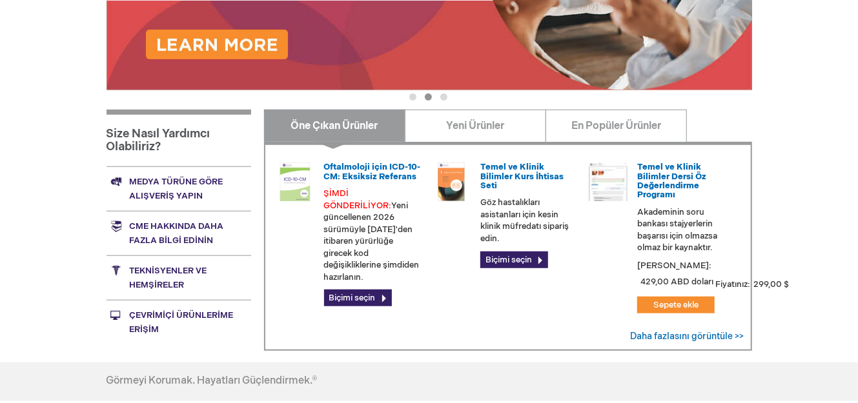 Image resolution: width=858 pixels, height=403 pixels. I want to click on font: Daha fazlasını görüntüle >>, so click(687, 336).